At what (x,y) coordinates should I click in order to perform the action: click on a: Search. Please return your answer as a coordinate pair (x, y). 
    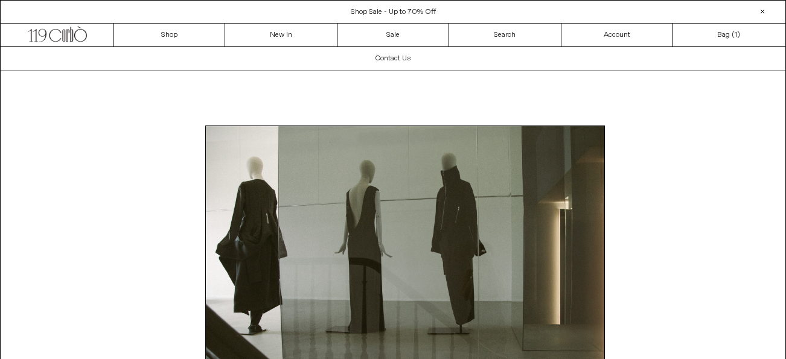
    Looking at the image, I should click on (504, 35).